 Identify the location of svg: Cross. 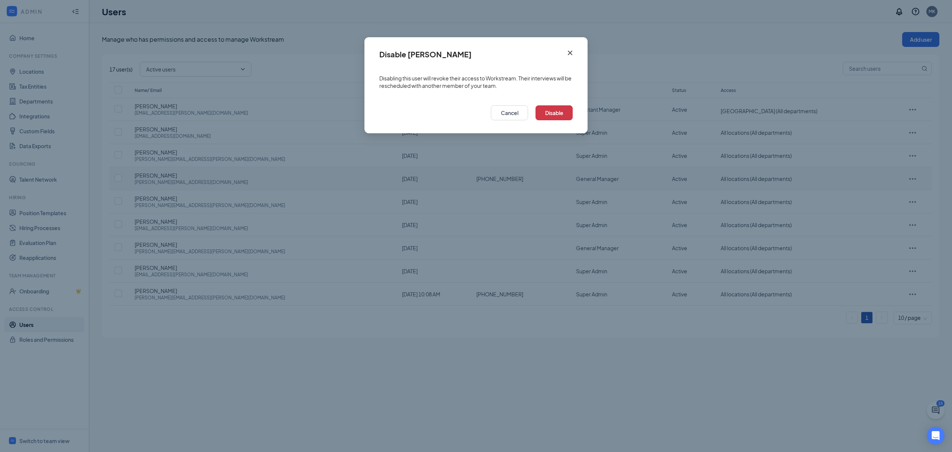
(570, 53).